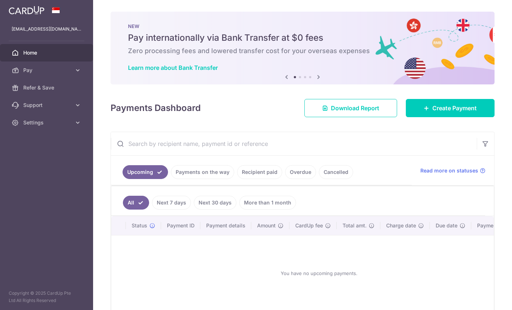  I want to click on span: Status, so click(139, 225).